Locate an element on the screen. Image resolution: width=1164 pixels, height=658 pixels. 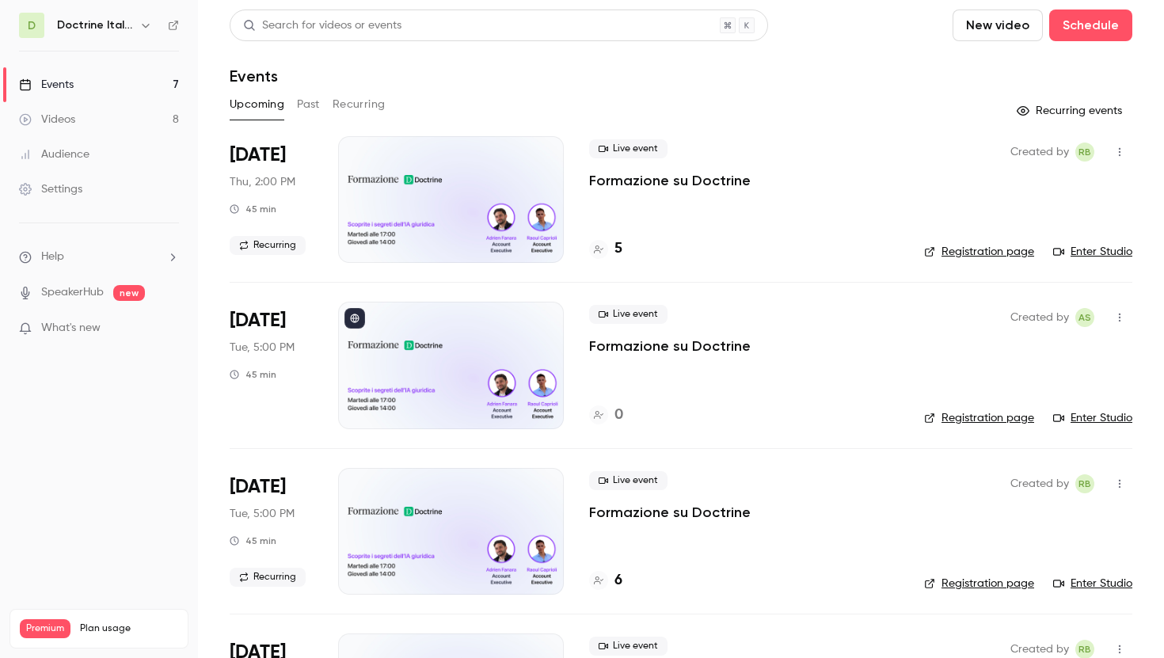
span: Adriano Spatola is located at coordinates (1085, 318).